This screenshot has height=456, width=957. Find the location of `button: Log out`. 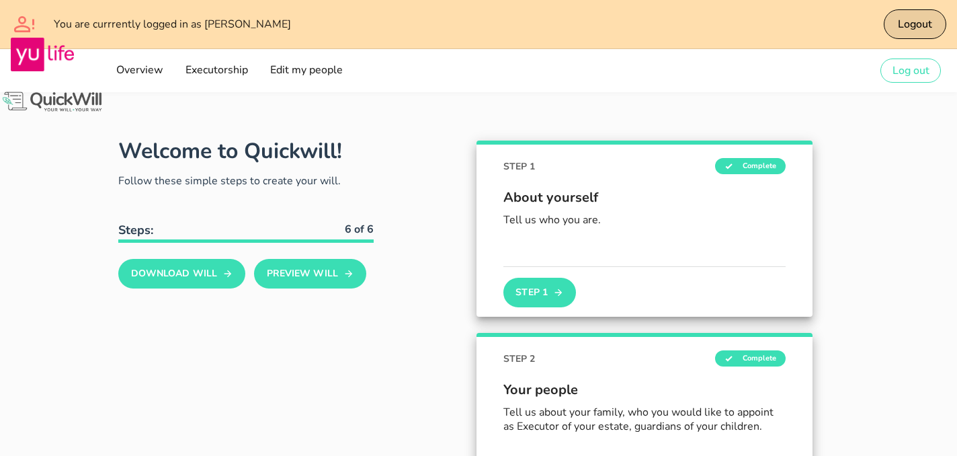

button: Log out is located at coordinates (910, 71).